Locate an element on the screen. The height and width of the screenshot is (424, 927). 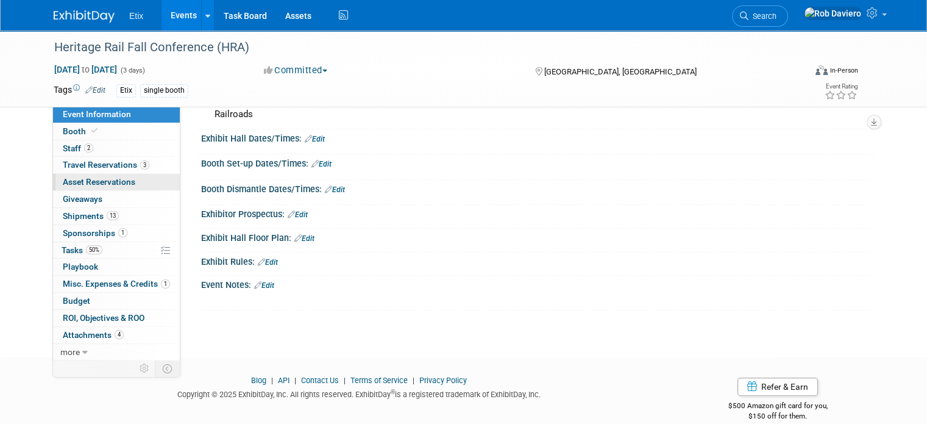
span: (3 days) is located at coordinates (132, 70).